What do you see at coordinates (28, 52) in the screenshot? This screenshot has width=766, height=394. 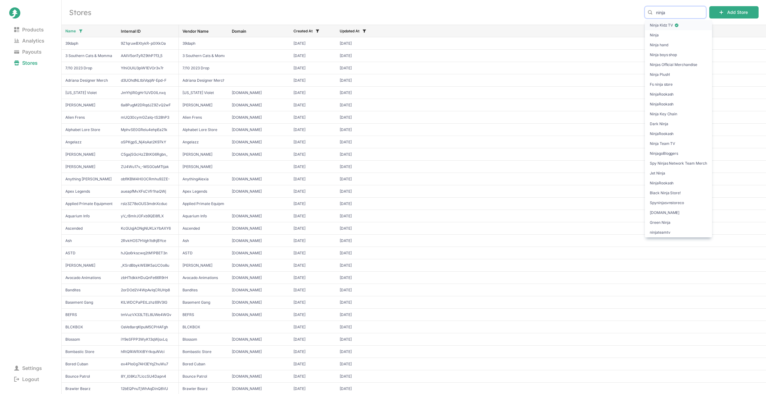 I see `span: Payouts` at bounding box center [28, 52].